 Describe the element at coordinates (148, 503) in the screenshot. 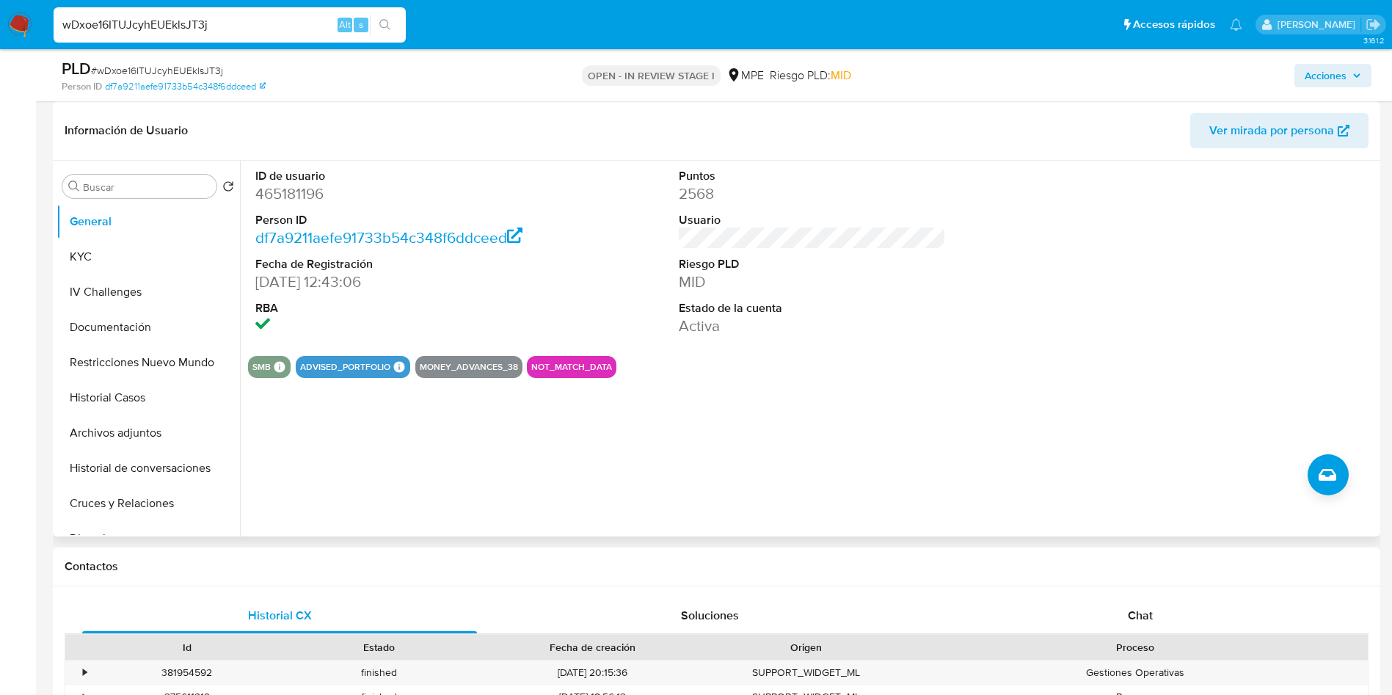

I see `button: Cruces y Relaciones` at that location.